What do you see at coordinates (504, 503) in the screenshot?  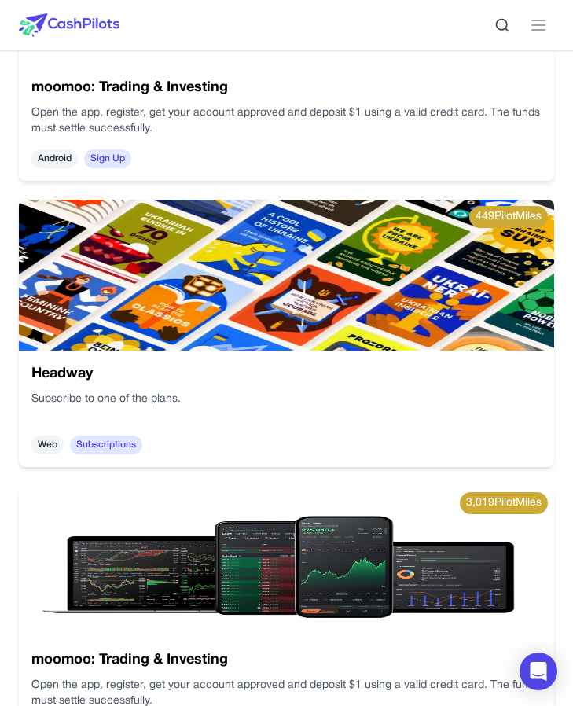 I see `div: 3,019 PilotMiles` at bounding box center [504, 503].